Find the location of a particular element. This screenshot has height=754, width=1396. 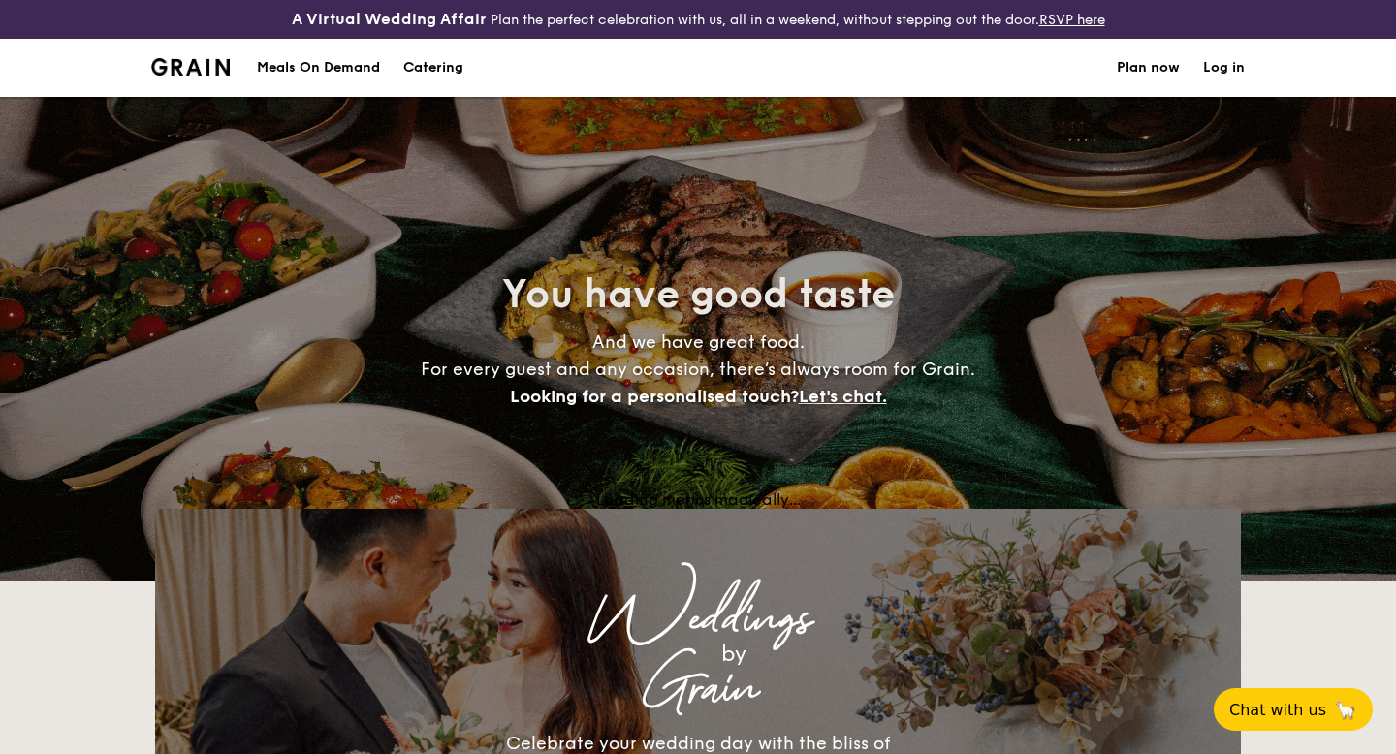

a: Log in is located at coordinates (1223, 68).